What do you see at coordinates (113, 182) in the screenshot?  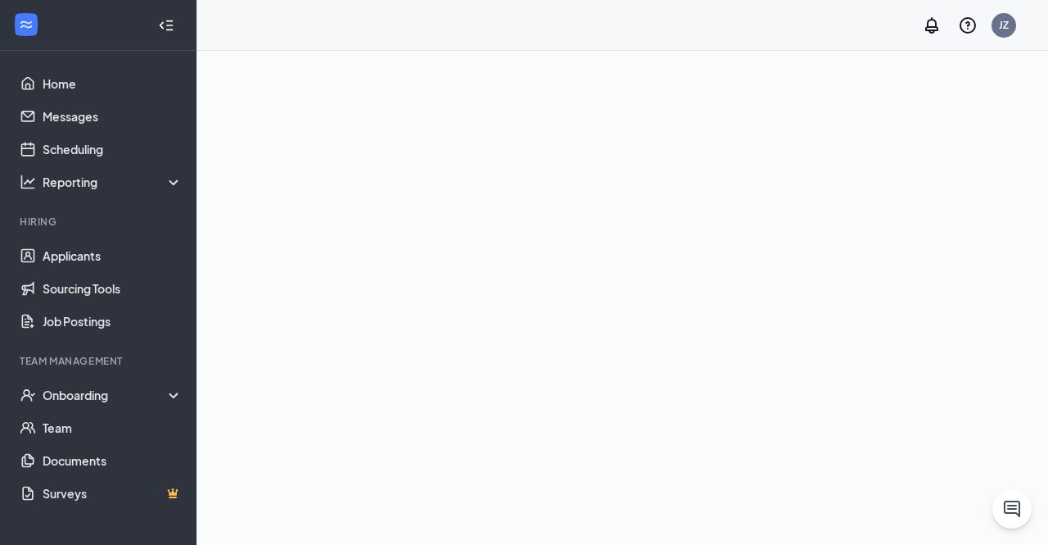 I see `div: Reporting` at bounding box center [113, 182].